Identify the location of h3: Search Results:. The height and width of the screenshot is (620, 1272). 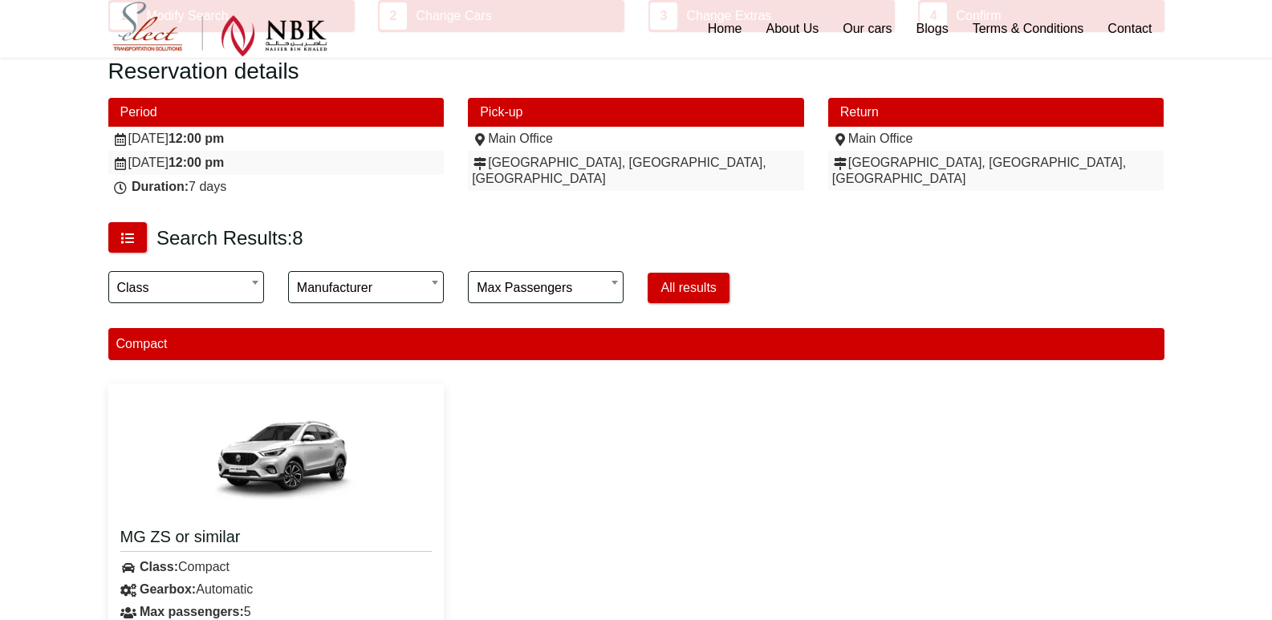
(230, 238).